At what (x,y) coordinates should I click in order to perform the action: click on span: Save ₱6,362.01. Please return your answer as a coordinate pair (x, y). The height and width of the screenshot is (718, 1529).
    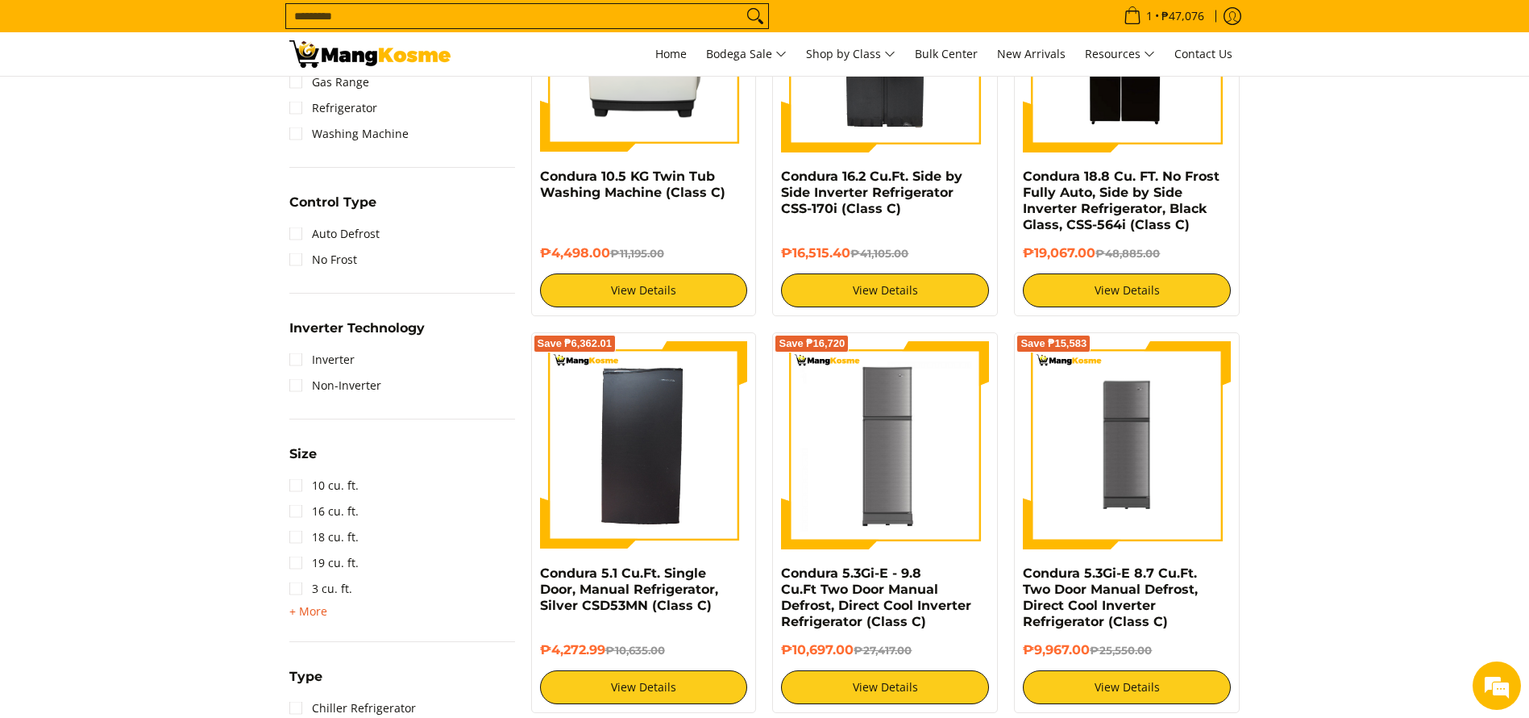
    Looking at the image, I should click on (575, 343).